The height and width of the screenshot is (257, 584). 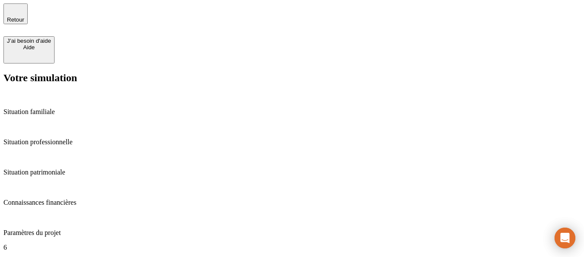 I want to click on p: Paramètres du projet, so click(x=292, y=233).